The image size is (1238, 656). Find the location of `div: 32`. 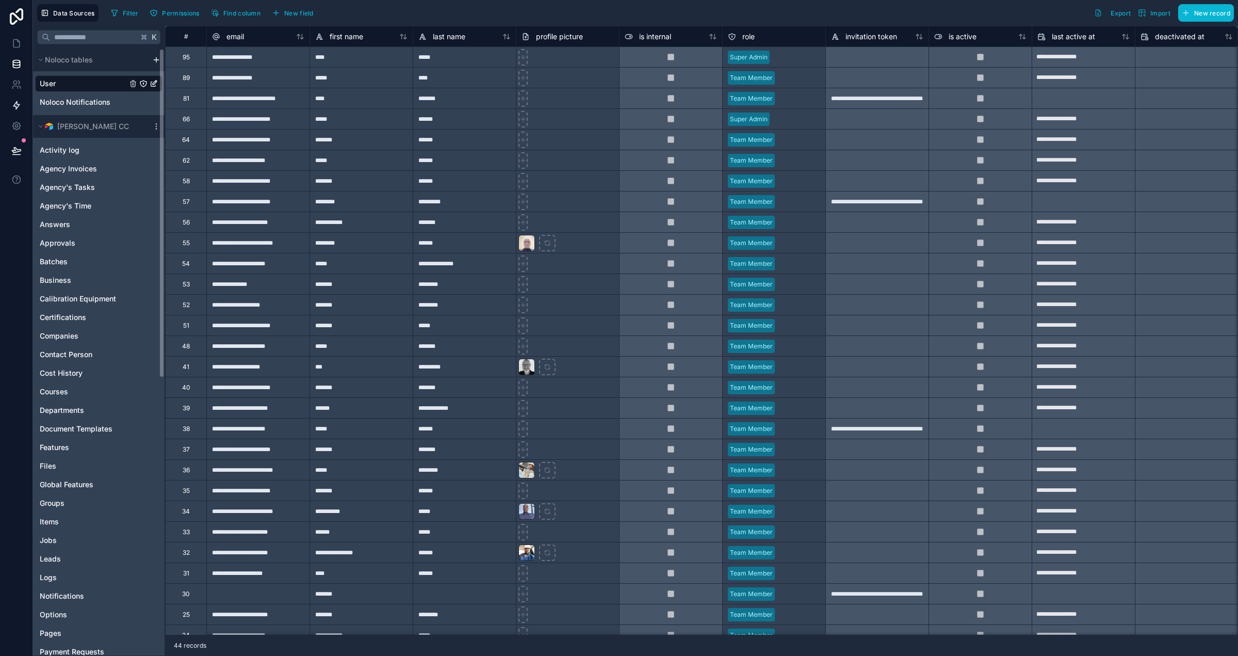

div: 32 is located at coordinates (186, 553).